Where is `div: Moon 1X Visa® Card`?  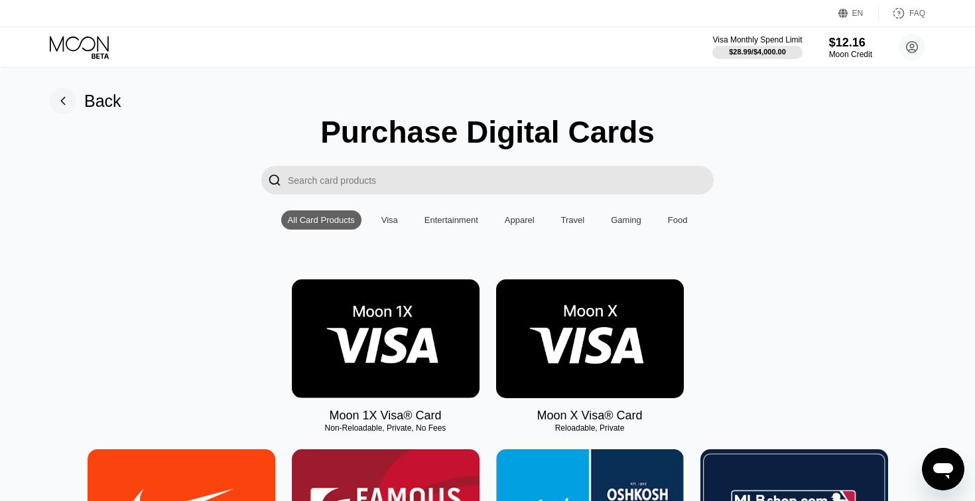 div: Moon 1X Visa® Card is located at coordinates (385, 415).